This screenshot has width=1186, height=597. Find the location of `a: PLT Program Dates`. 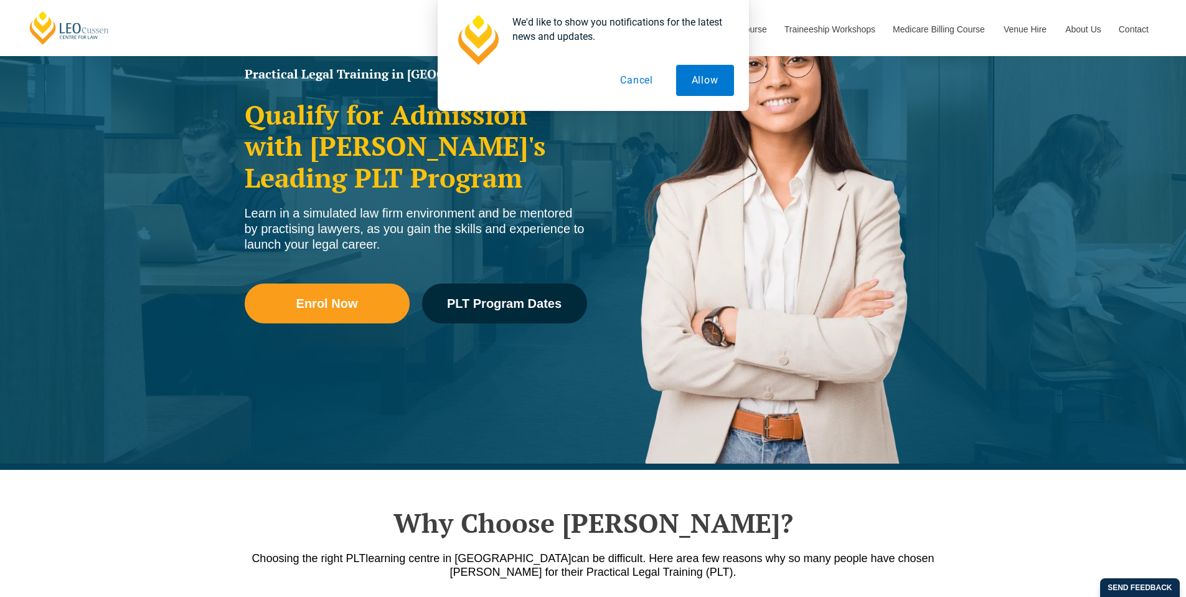

a: PLT Program Dates is located at coordinates (504, 303).